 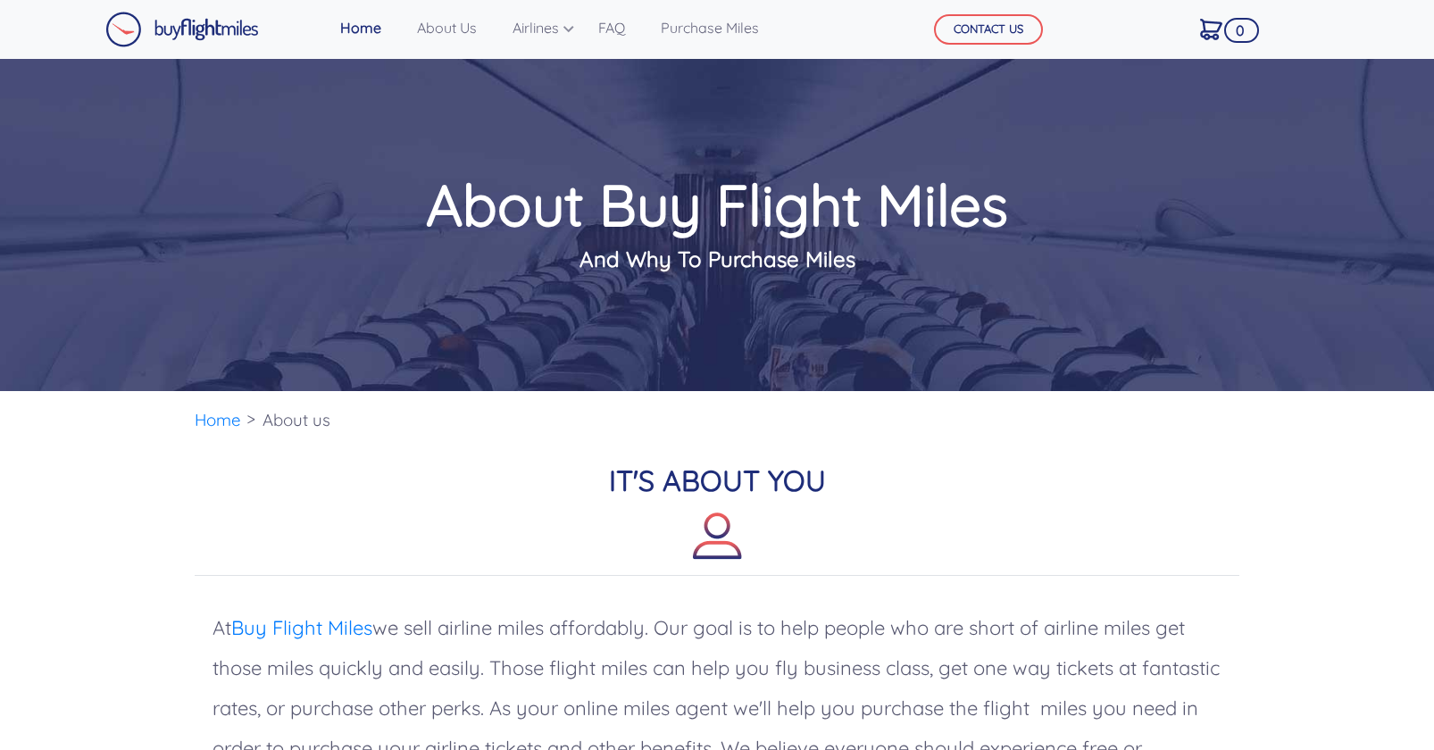 I want to click on img: Buy Flight Miles Logo, so click(x=182, y=29).